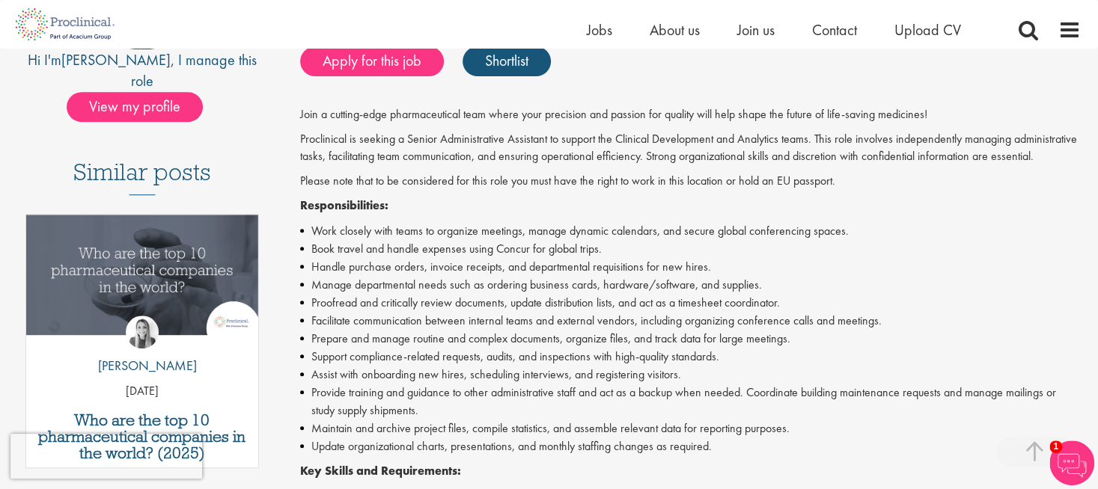 The height and width of the screenshot is (489, 1098). Describe the element at coordinates (927, 30) in the screenshot. I see `span: Upload CV` at that location.